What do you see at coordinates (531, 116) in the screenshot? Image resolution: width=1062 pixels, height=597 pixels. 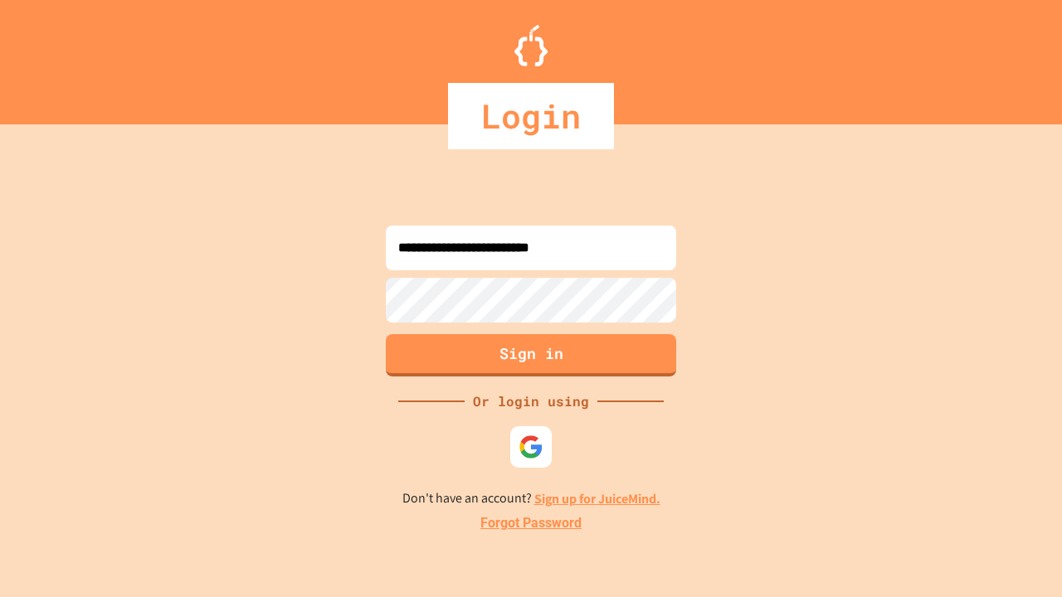 I see `div: Login` at bounding box center [531, 116].